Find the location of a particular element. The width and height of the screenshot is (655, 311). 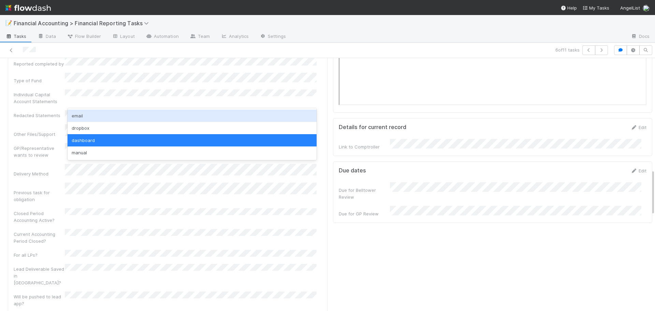

h5: Due dates is located at coordinates (353, 171).